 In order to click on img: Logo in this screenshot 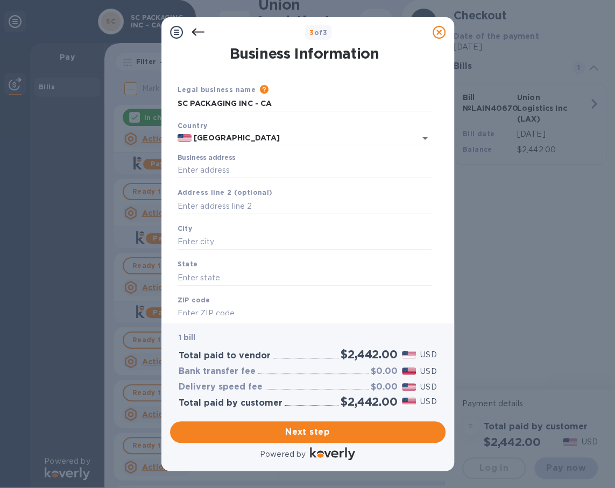, I will do `click(333, 454)`.